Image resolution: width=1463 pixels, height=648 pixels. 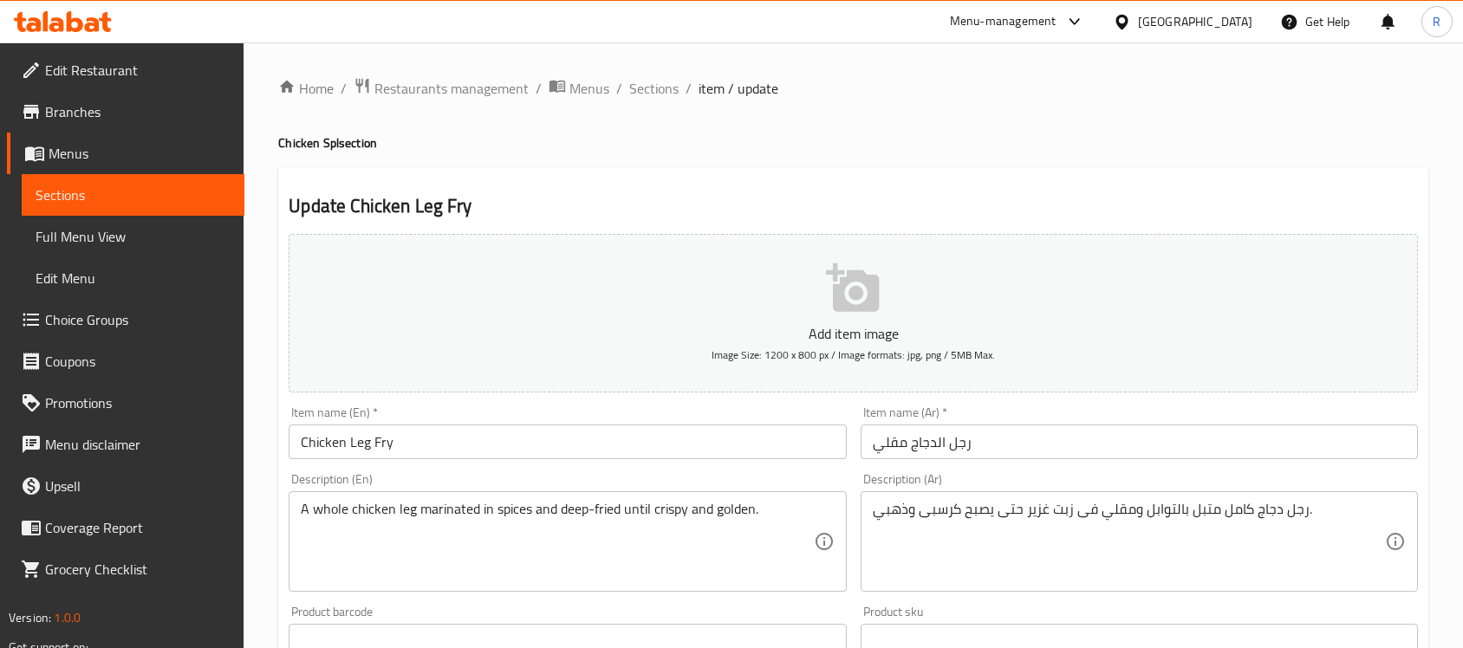 I want to click on span: Edit Menu, so click(x=133, y=278).